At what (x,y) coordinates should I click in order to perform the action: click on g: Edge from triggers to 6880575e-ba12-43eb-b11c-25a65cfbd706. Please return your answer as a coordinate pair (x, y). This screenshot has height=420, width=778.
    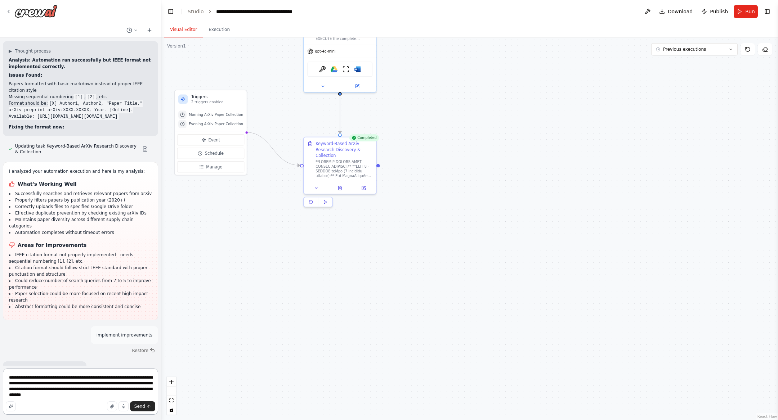
    Looking at the image, I should click on (272, 149).